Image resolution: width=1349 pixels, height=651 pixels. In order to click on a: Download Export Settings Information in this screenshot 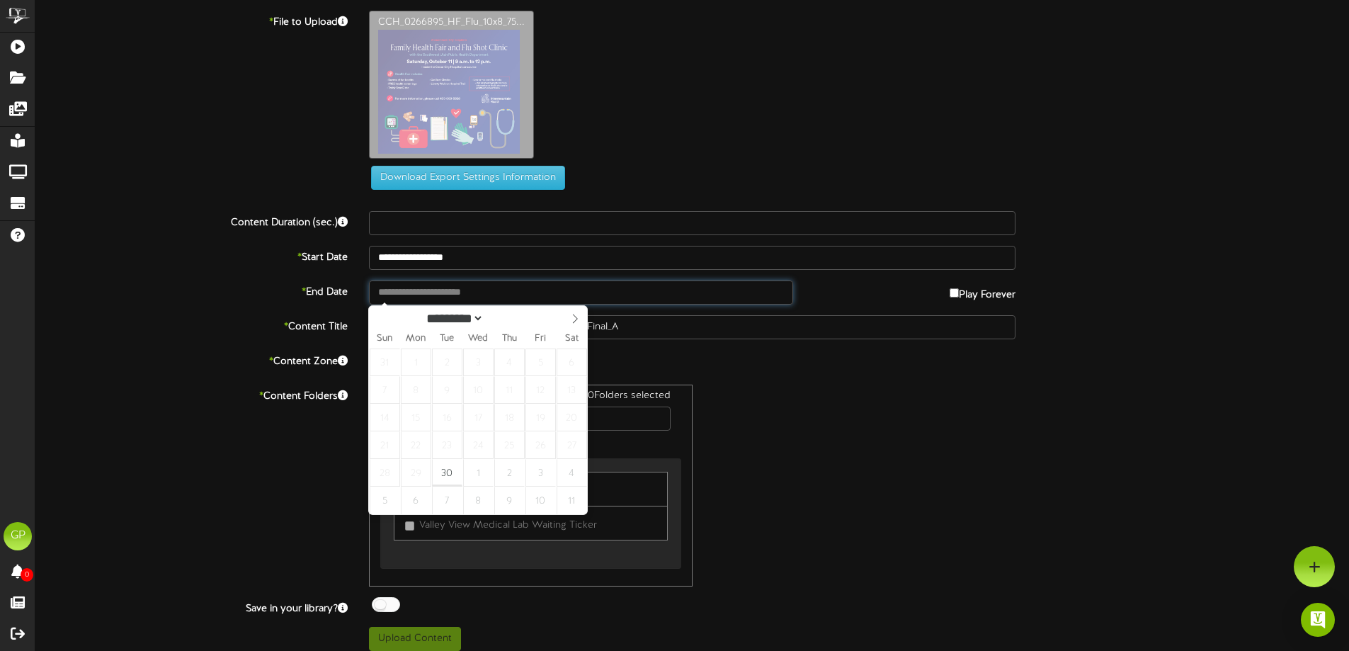, I will do `click(465, 177)`.